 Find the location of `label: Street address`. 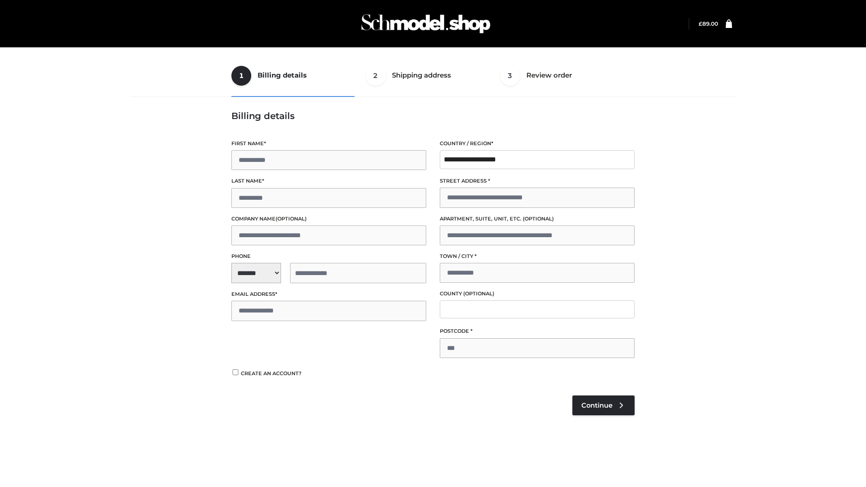

label: Street address is located at coordinates (537, 181).